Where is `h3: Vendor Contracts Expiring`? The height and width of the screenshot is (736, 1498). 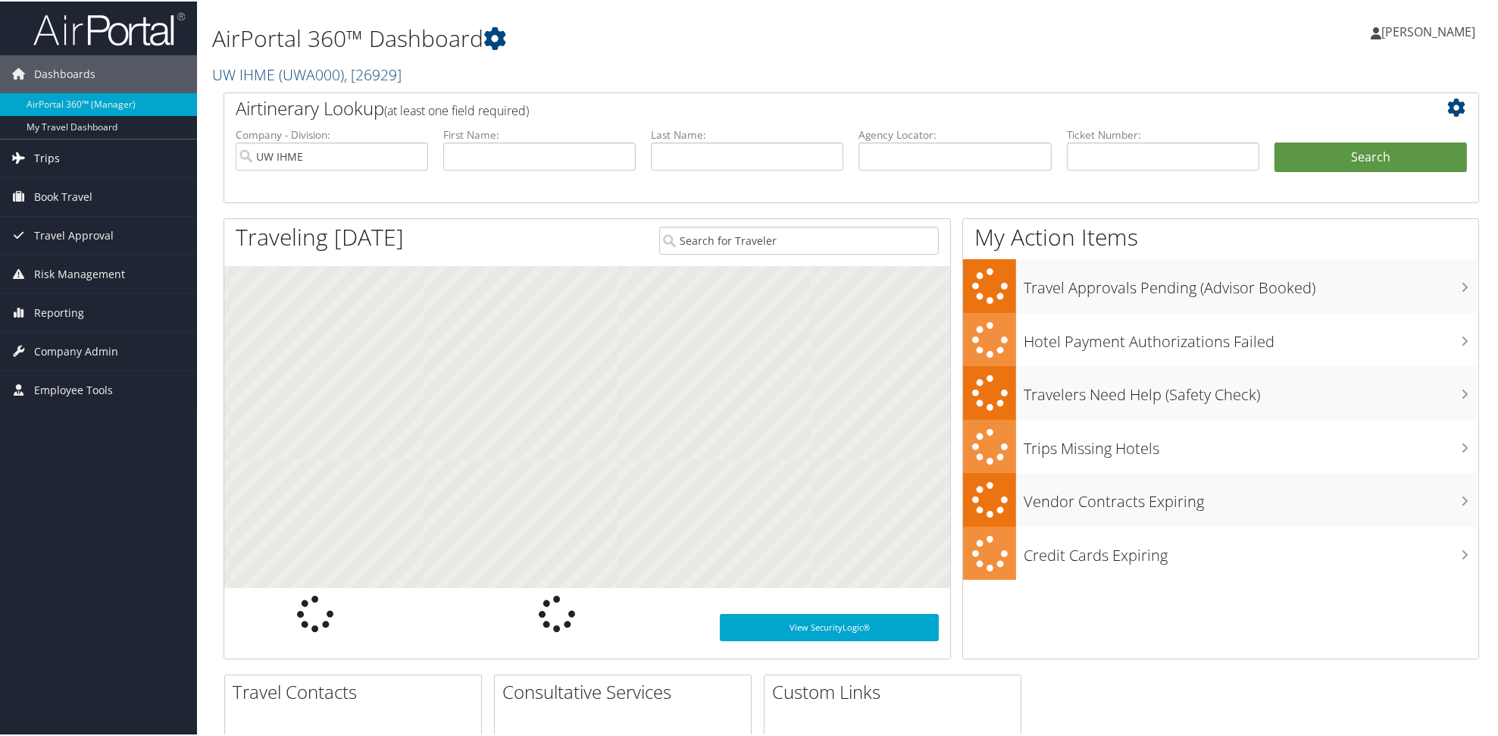
h3: Vendor Contracts Expiring is located at coordinates (1251, 496).